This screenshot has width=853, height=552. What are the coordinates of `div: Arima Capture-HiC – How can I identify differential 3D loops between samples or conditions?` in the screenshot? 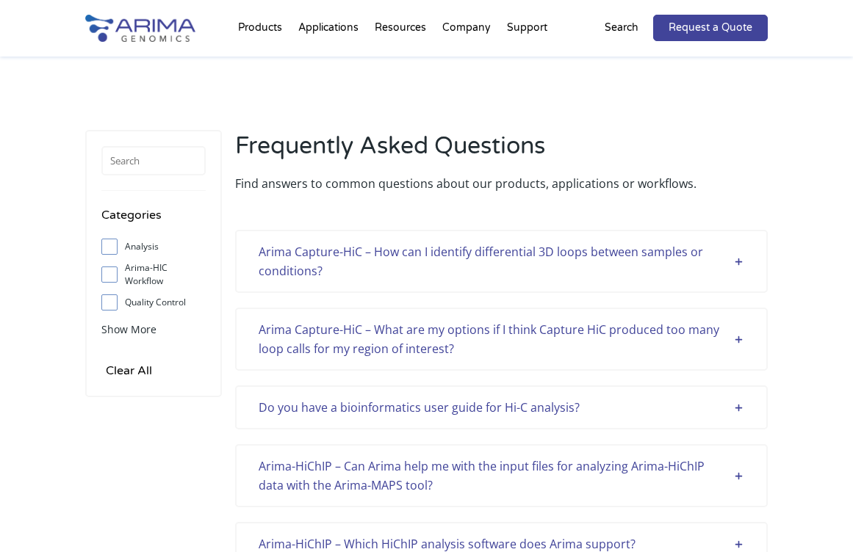 It's located at (501, 261).